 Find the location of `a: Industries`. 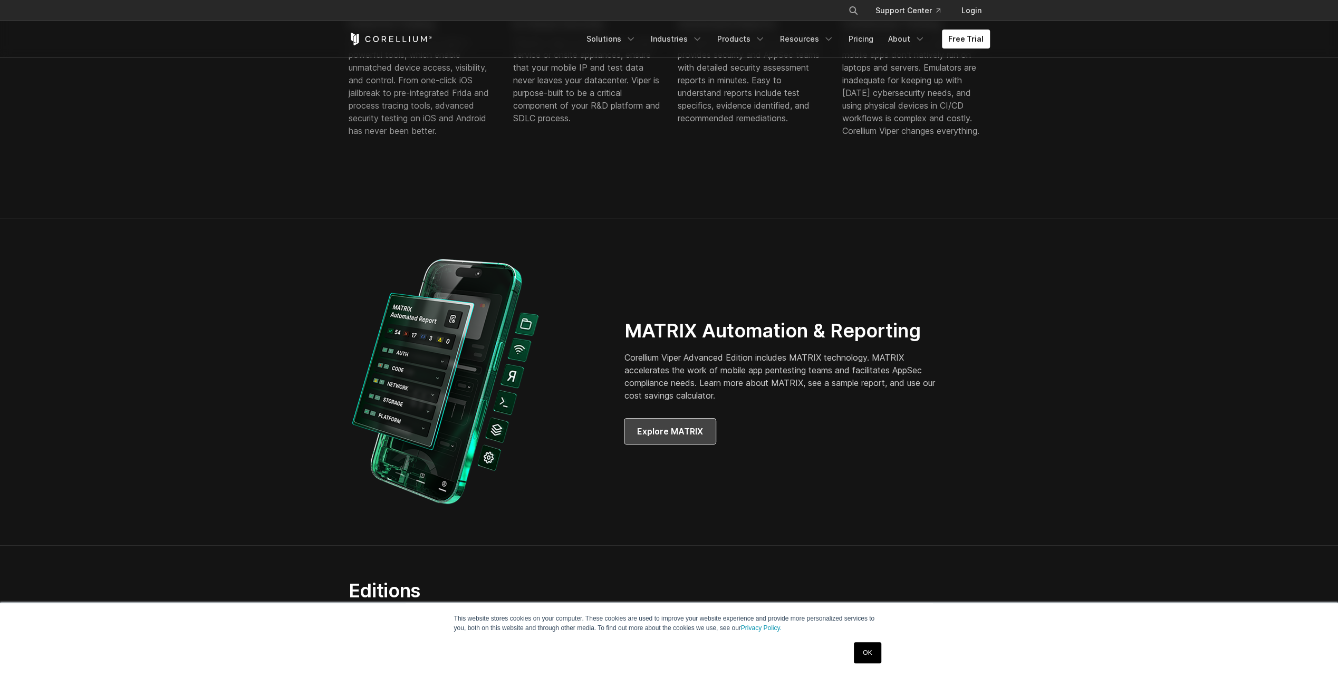

a: Industries is located at coordinates (677, 39).